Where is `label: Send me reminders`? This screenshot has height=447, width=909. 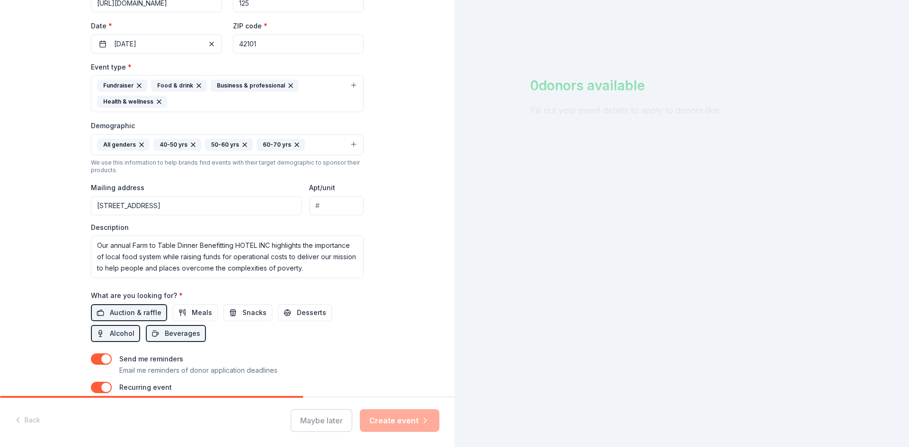 label: Send me reminders is located at coordinates (151, 359).